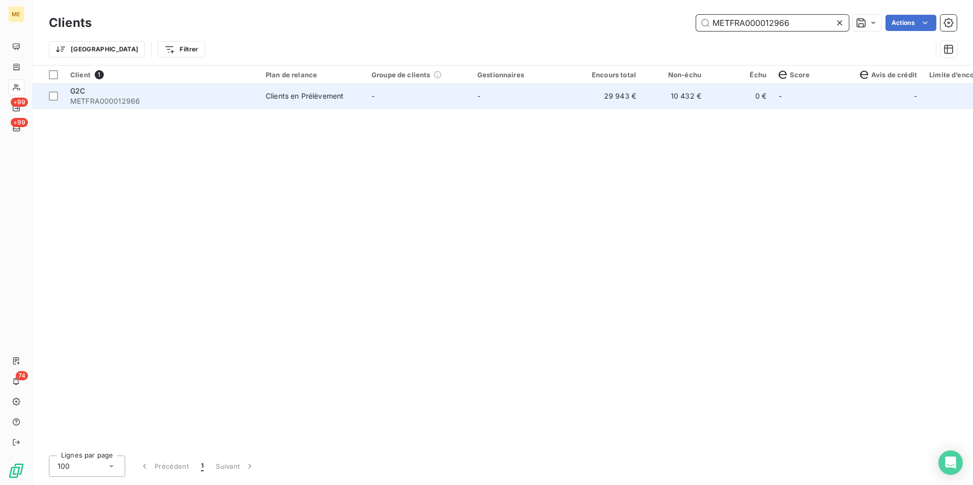 This screenshot has width=973, height=485. What do you see at coordinates (888, 75) in the screenshot?
I see `span: Avis de crédit` at bounding box center [888, 75].